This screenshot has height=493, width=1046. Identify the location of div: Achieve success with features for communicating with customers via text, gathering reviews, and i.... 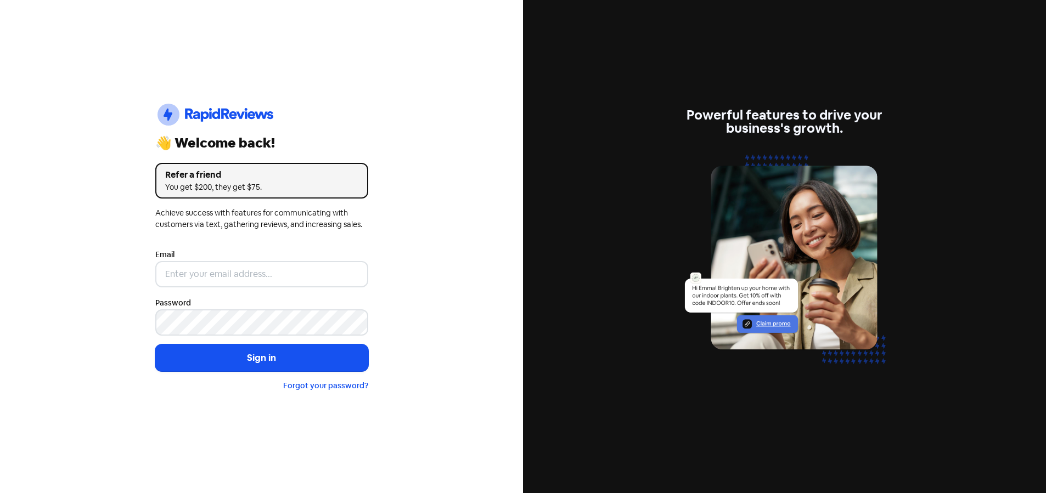
(262, 219).